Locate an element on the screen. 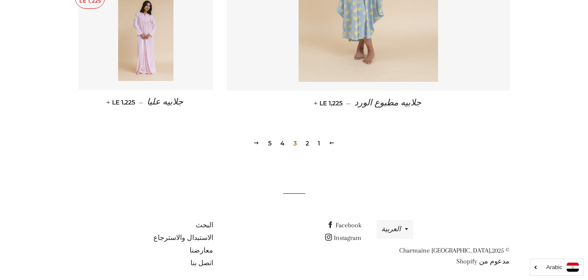  button: العربية is located at coordinates (395, 229).